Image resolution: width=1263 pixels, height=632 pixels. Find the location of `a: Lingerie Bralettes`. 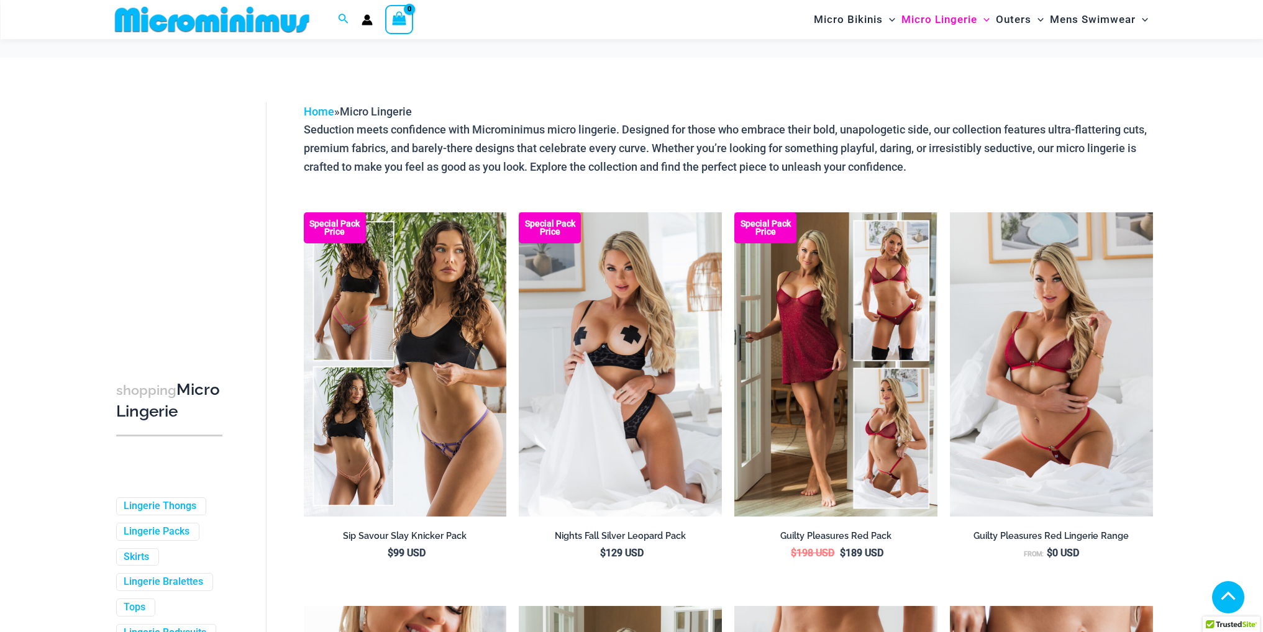

a: Lingerie Bralettes is located at coordinates (163, 582).